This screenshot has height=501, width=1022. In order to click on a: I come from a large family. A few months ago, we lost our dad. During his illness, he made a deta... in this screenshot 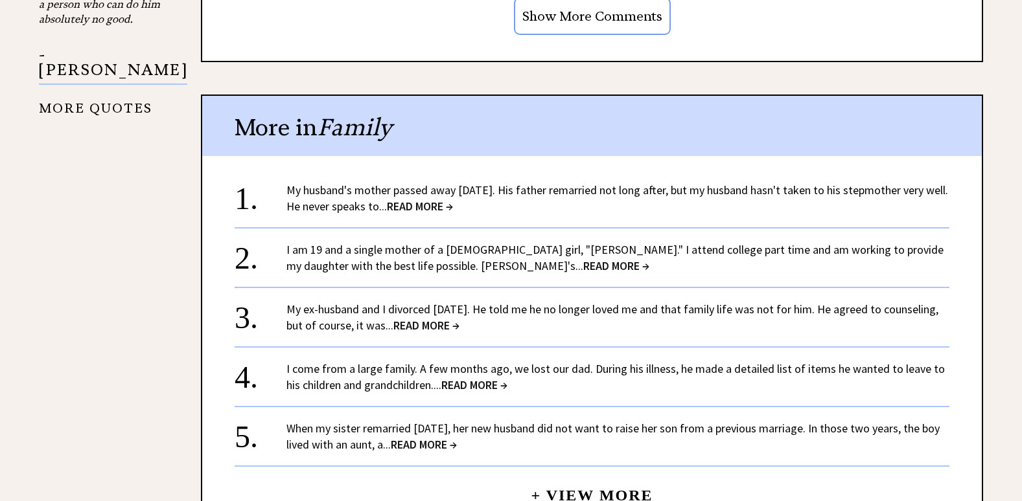, I will do `click(616, 377)`.